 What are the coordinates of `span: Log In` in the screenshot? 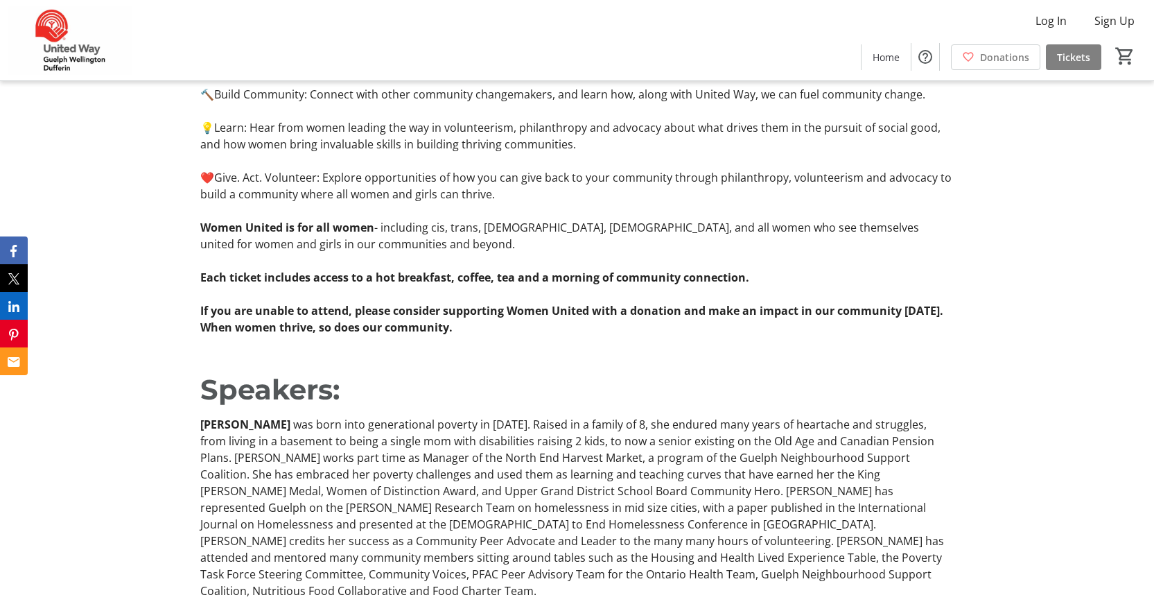 It's located at (1051, 21).